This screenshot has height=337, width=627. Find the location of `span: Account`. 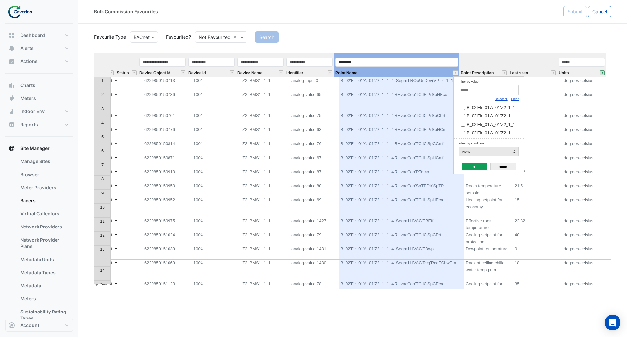

span: Account is located at coordinates (30, 325).